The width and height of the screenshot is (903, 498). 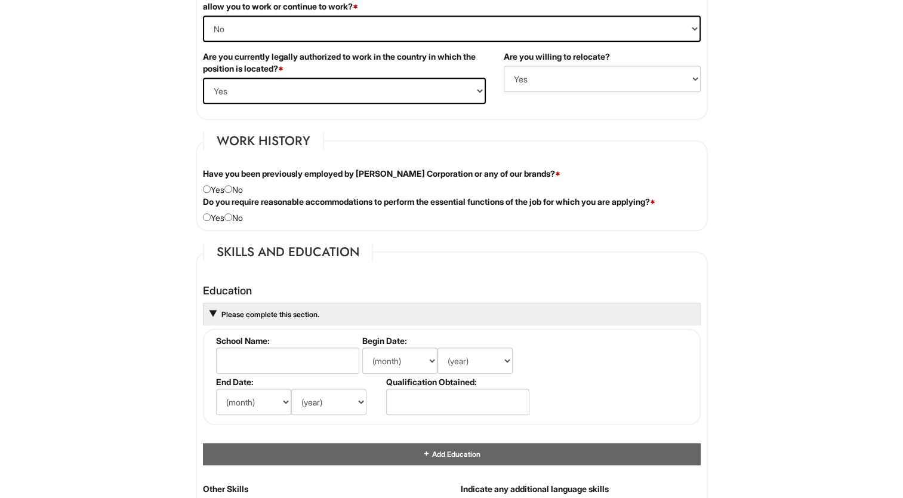 What do you see at coordinates (429, 202) in the screenshot?
I see `label: Do you require reasonable accommodations to perform the essential functions of the job for which ...` at bounding box center [429, 202].